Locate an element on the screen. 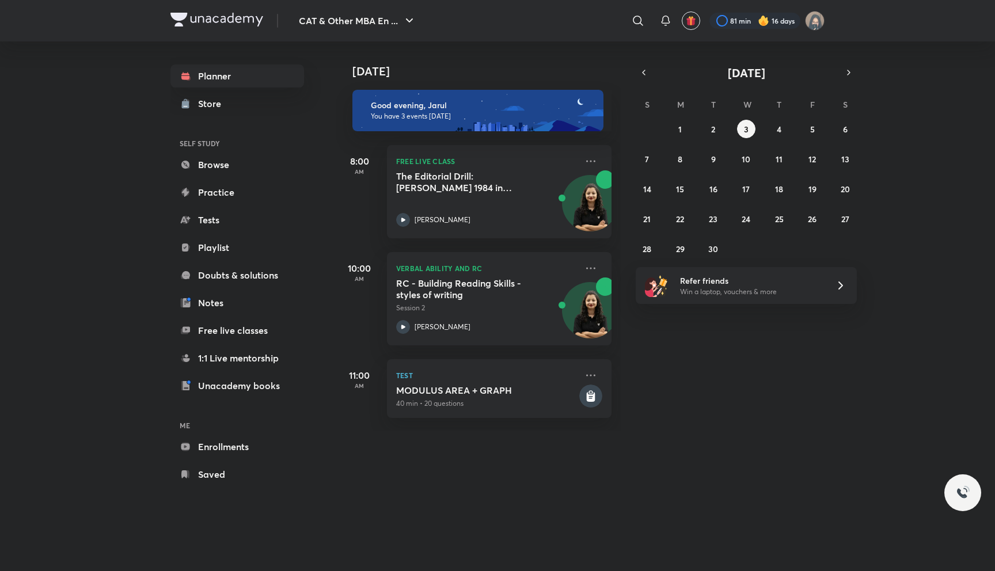 The height and width of the screenshot is (571, 995). abbr: September 5, 2025 is located at coordinates (813, 129).